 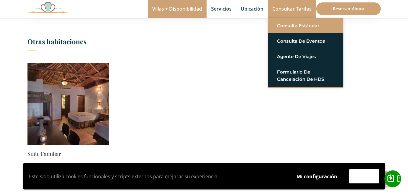 What do you see at coordinates (296, 56) in the screenshot?
I see `font: Agente de viajes` at bounding box center [296, 56].